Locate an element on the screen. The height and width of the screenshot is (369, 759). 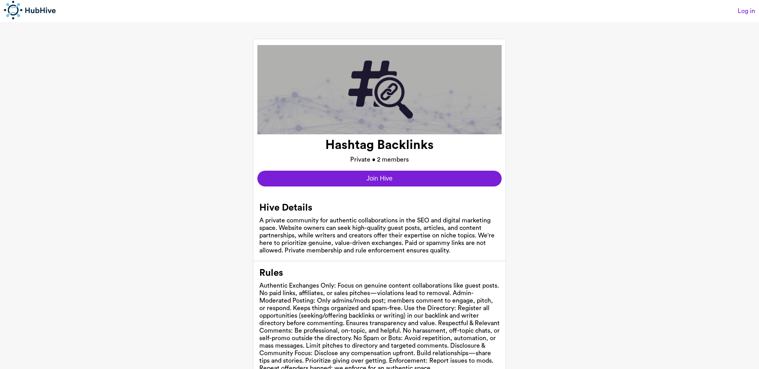
p: Private • 2 members is located at coordinates (379, 160).